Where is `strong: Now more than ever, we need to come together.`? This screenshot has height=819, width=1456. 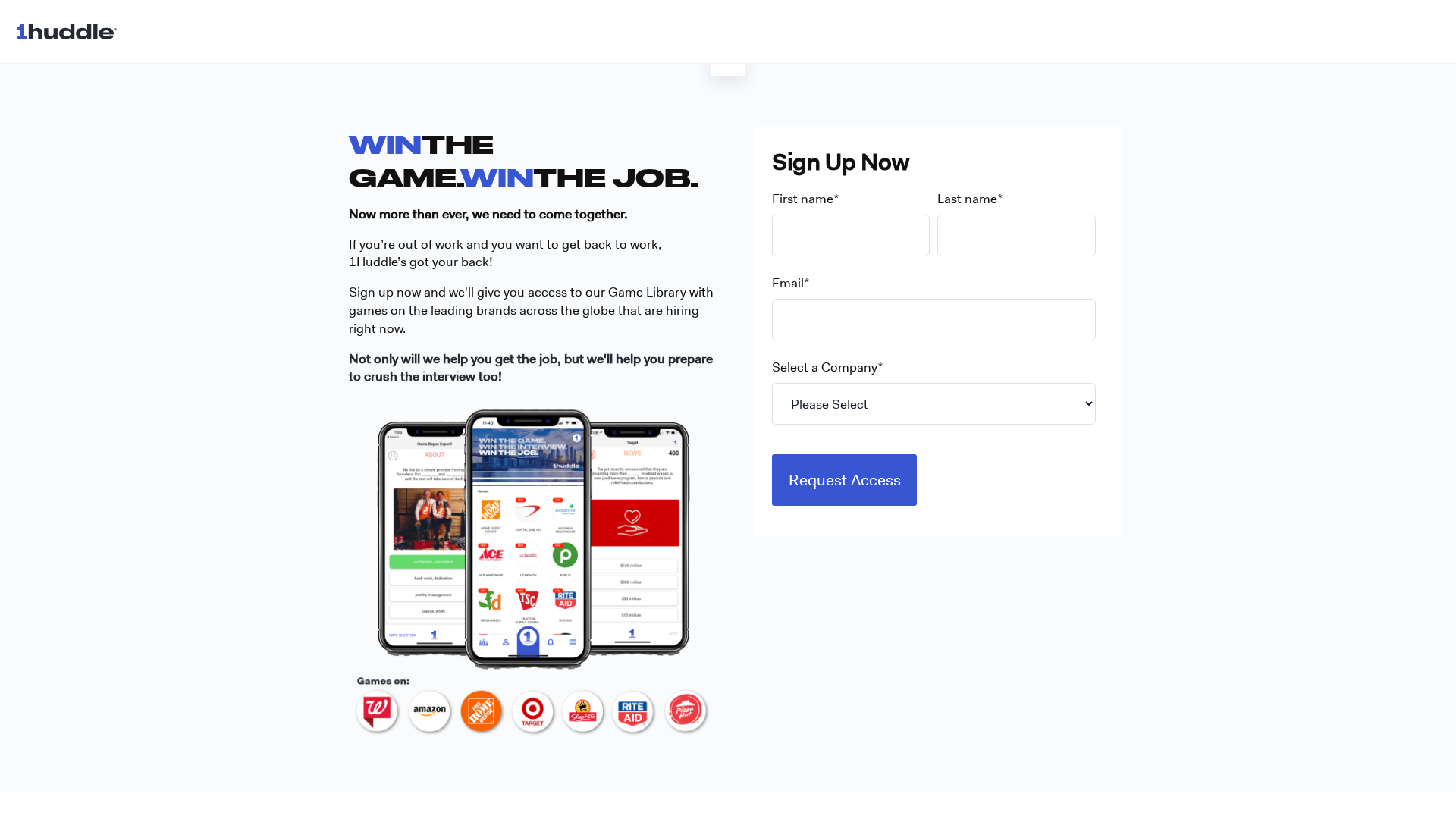
strong: Now more than ever, we need to come together. is located at coordinates (488, 214).